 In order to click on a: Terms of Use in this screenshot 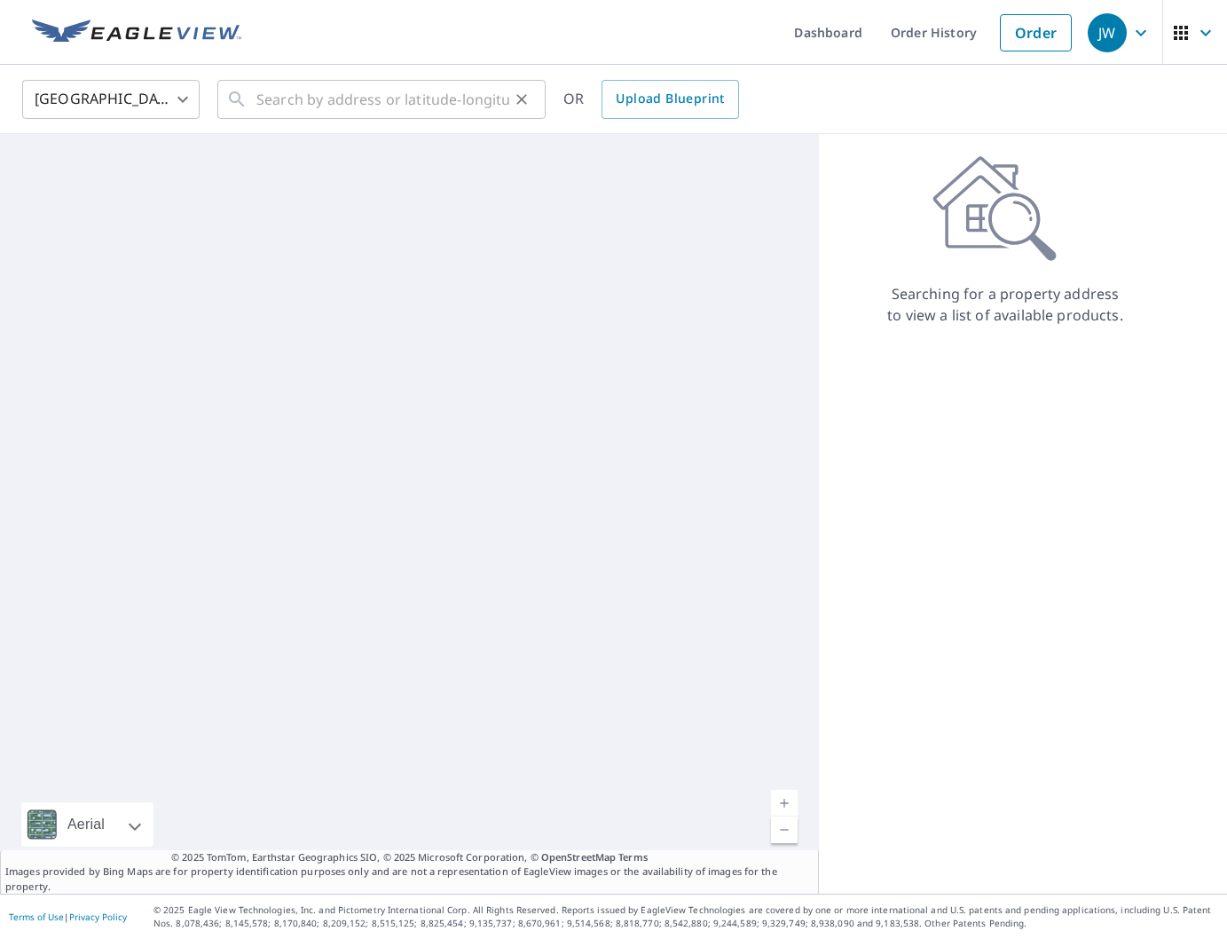, I will do `click(36, 917)`.